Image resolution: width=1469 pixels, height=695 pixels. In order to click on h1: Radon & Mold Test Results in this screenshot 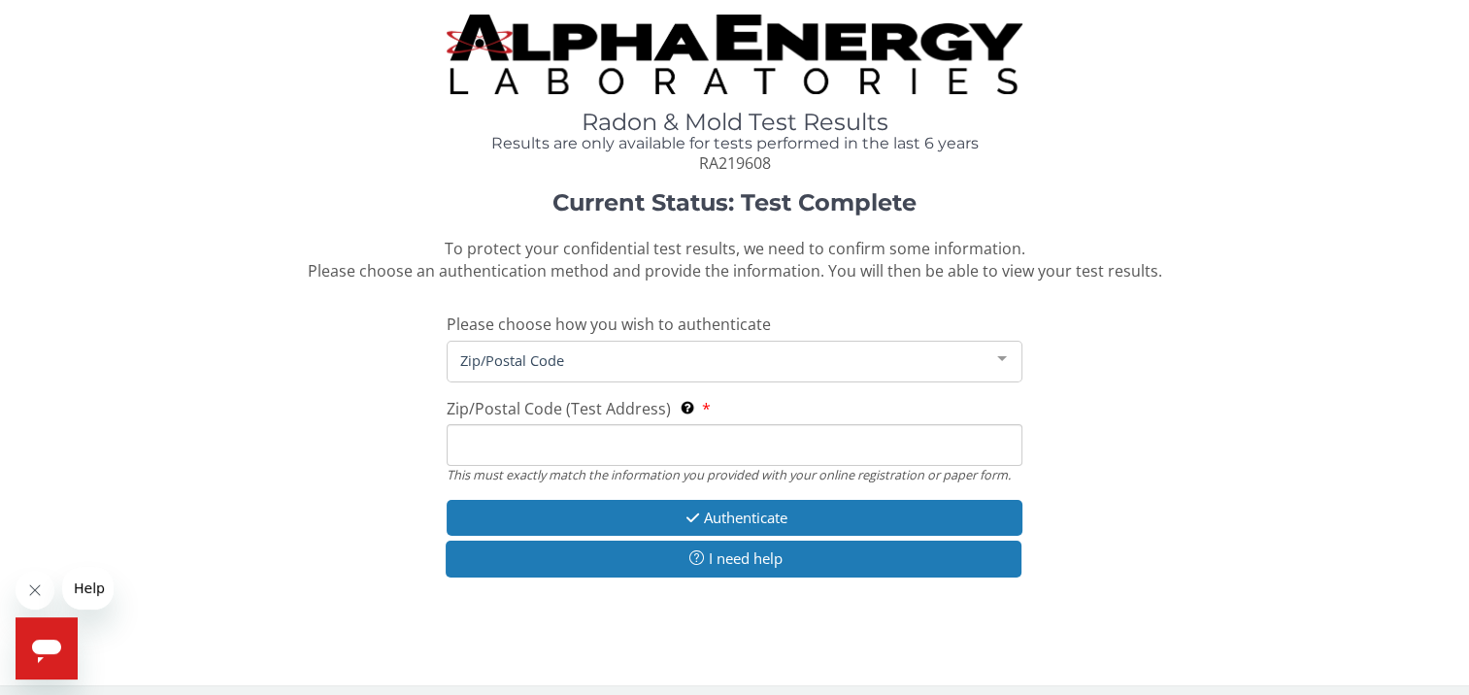, I will do `click(734, 122)`.